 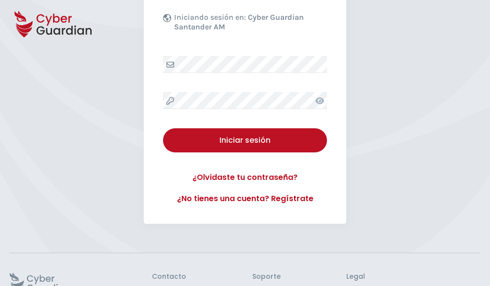 I want to click on h3: Contacto, so click(x=169, y=277).